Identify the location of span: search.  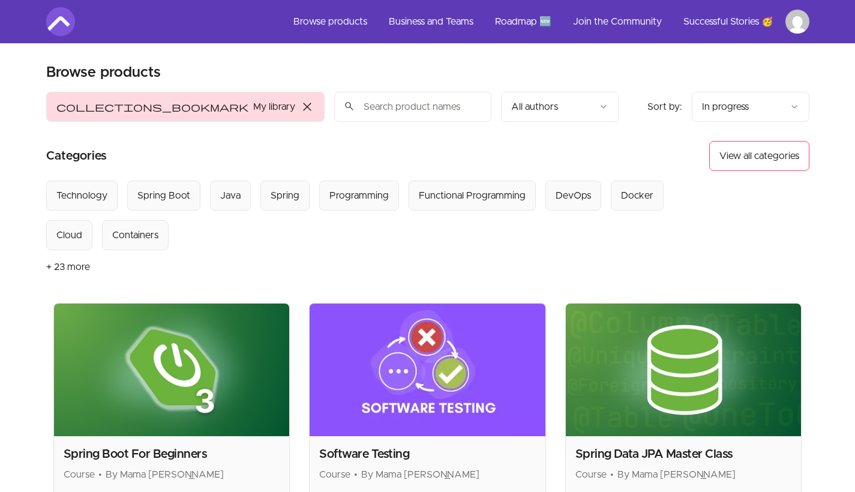
(349, 106).